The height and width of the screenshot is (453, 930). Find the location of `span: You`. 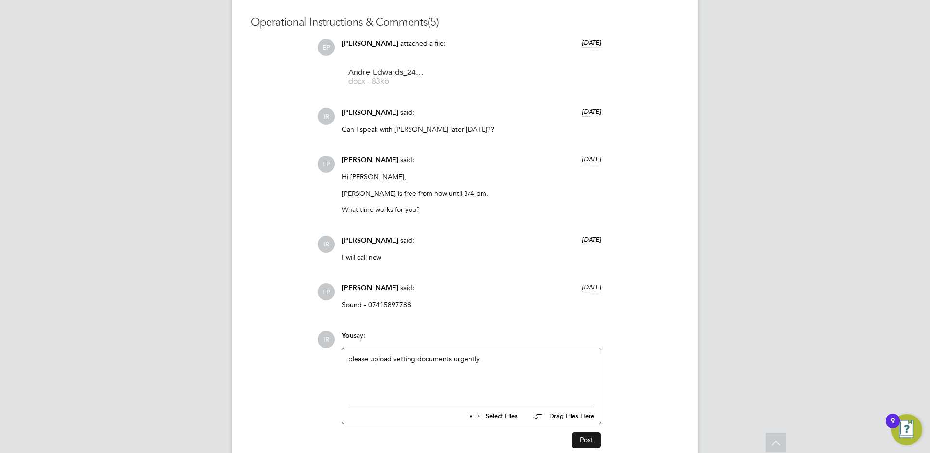

span: You is located at coordinates (348, 336).